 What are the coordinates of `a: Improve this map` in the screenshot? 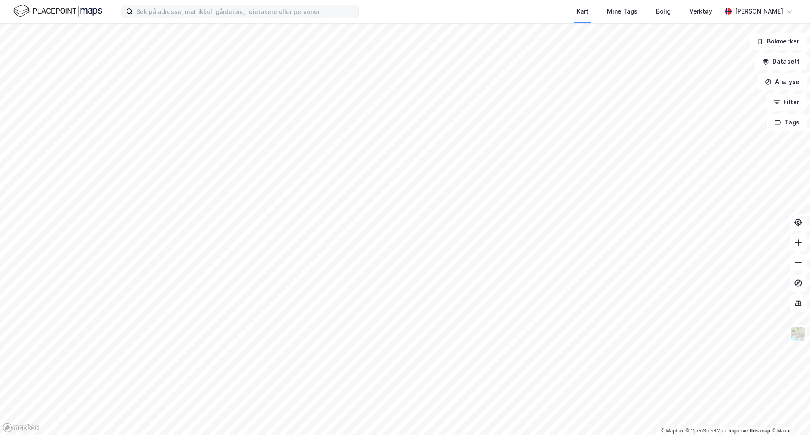 It's located at (749, 431).